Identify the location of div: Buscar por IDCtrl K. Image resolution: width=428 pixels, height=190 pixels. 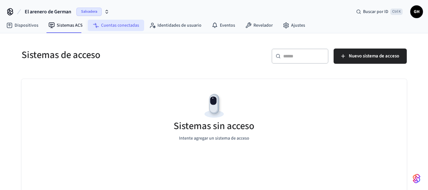
(379, 12).